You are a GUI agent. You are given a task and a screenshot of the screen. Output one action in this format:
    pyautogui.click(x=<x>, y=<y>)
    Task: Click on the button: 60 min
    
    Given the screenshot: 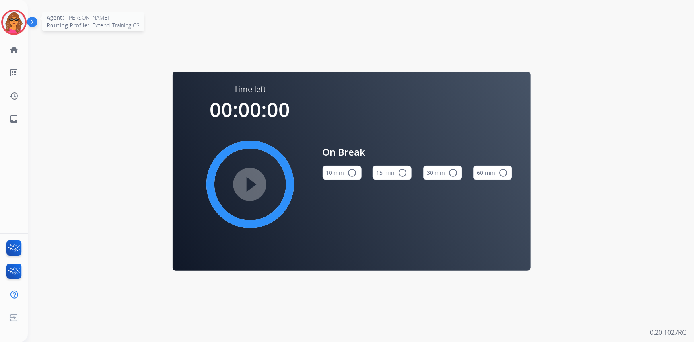 What is the action you would take?
    pyautogui.click(x=493, y=173)
    